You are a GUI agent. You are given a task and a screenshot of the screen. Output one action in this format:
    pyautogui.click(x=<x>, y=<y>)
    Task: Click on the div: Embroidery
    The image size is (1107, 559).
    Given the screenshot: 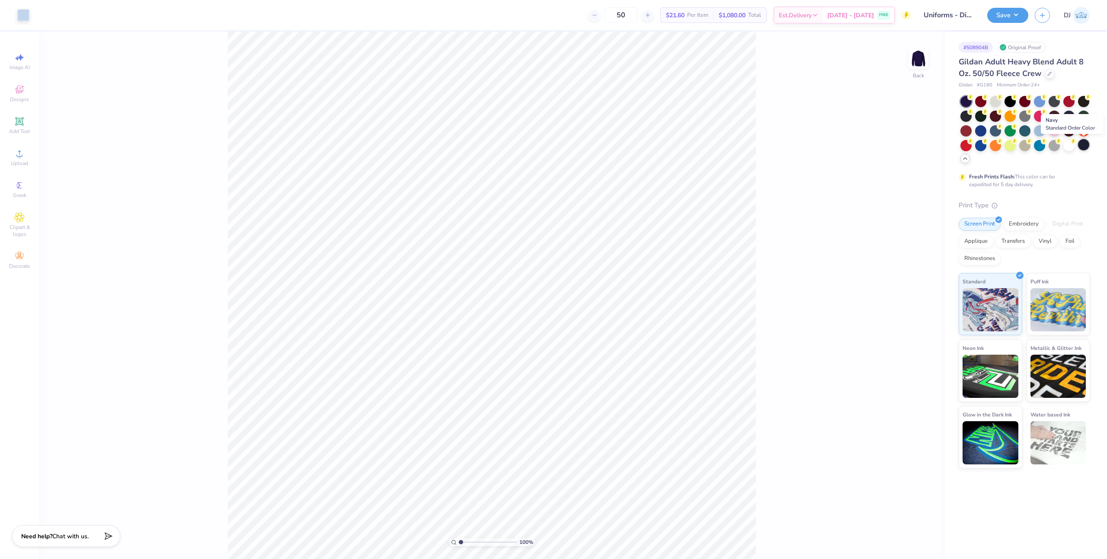 What is the action you would take?
    pyautogui.click(x=1023, y=224)
    